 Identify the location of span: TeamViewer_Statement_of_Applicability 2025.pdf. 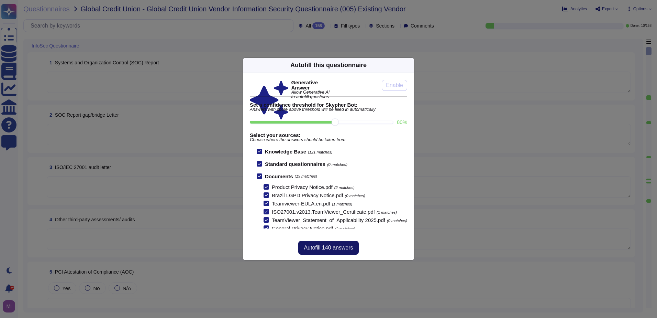
(329, 220).